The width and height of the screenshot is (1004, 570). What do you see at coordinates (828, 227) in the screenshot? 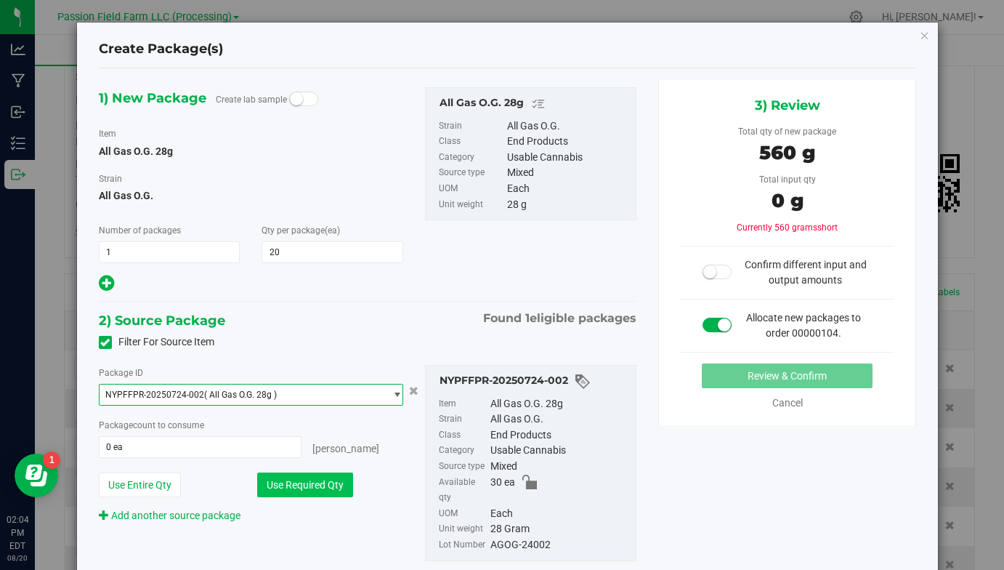
I see `span: short` at bounding box center [828, 227].